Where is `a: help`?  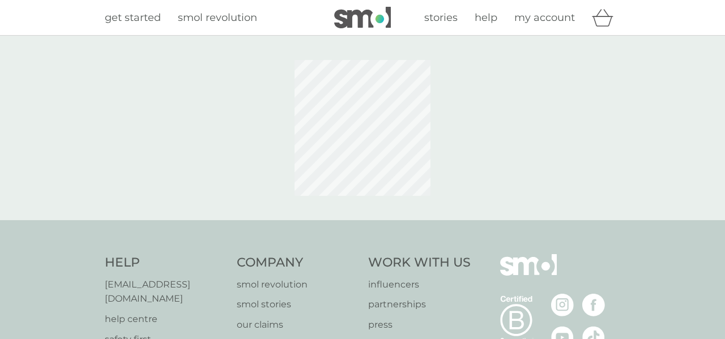 a: help is located at coordinates (486, 18).